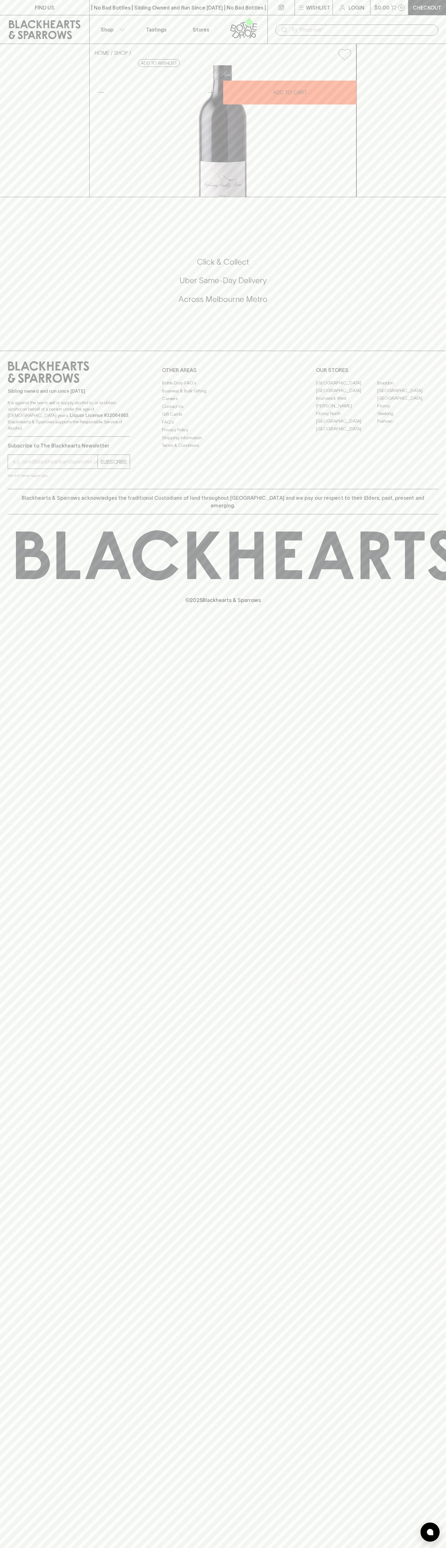 The width and height of the screenshot is (446, 1548). What do you see at coordinates (407, 421) in the screenshot?
I see `a: Prahran` at bounding box center [407, 421].